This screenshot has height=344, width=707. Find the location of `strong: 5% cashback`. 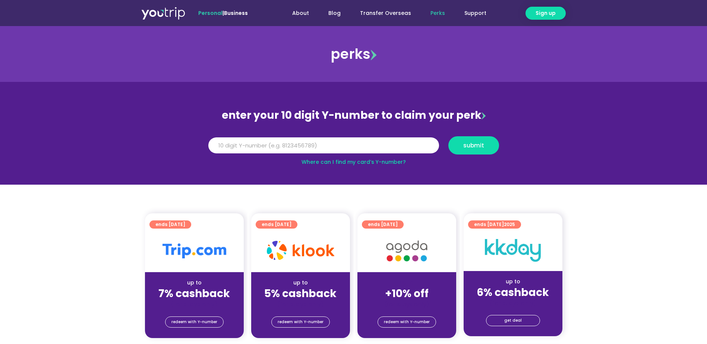

strong: 5% cashback is located at coordinates (301, 294).